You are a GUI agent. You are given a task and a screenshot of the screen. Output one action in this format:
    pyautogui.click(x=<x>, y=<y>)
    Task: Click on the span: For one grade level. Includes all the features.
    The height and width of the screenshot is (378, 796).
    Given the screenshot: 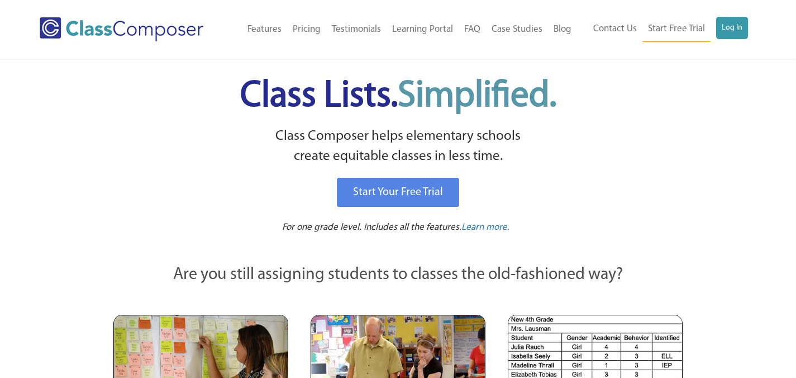 What is the action you would take?
    pyautogui.click(x=372, y=227)
    